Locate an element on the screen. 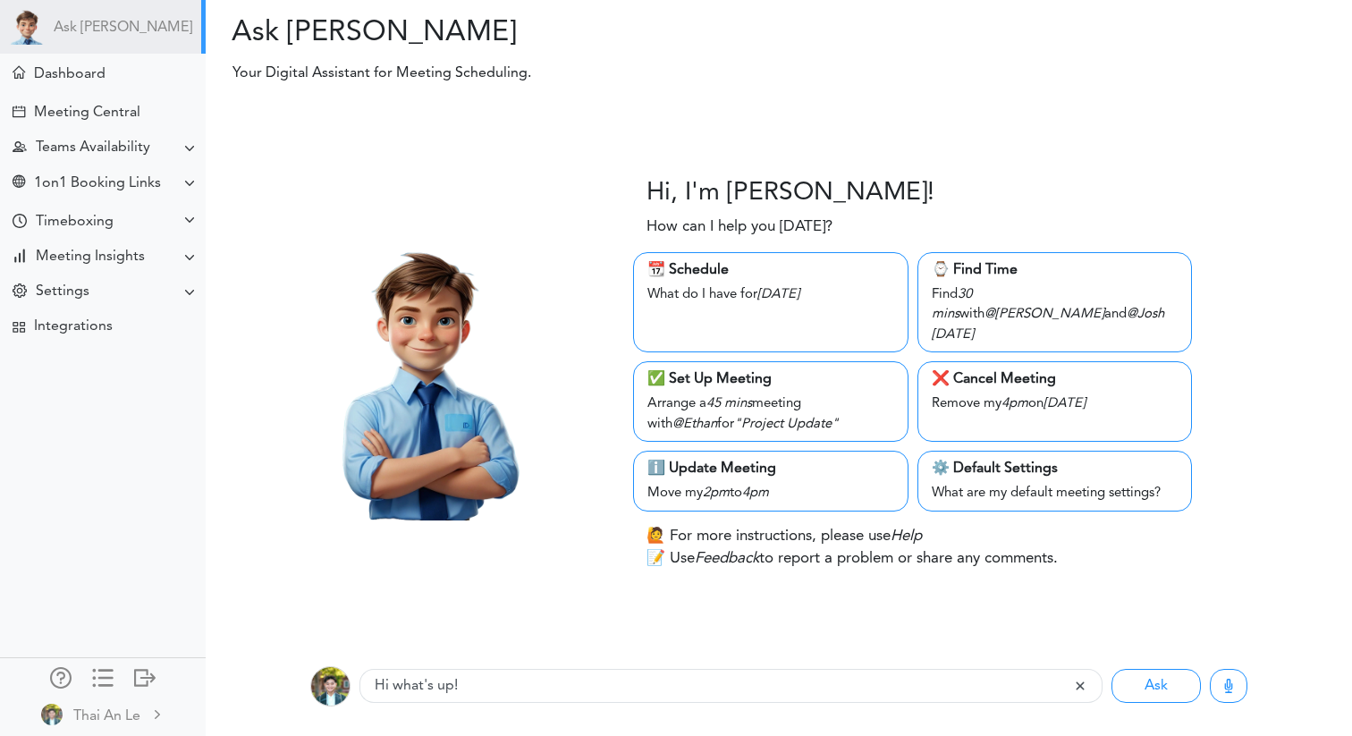 Image resolution: width=1352 pixels, height=736 pixels. i: 30 mins is located at coordinates (952, 305).